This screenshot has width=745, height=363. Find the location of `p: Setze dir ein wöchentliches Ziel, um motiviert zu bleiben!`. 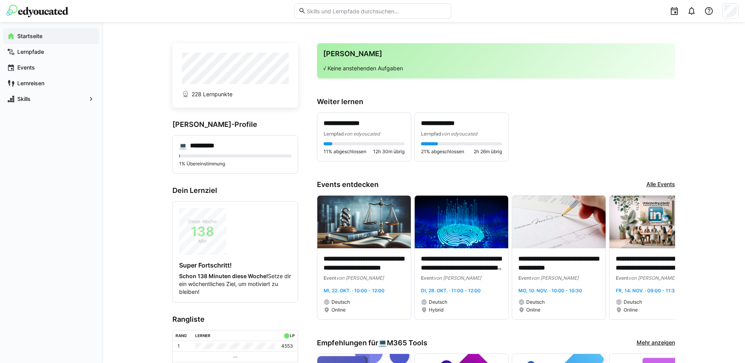

p: Setze dir ein wöchentliches Ziel, um motiviert zu bleiben! is located at coordinates (235, 284).